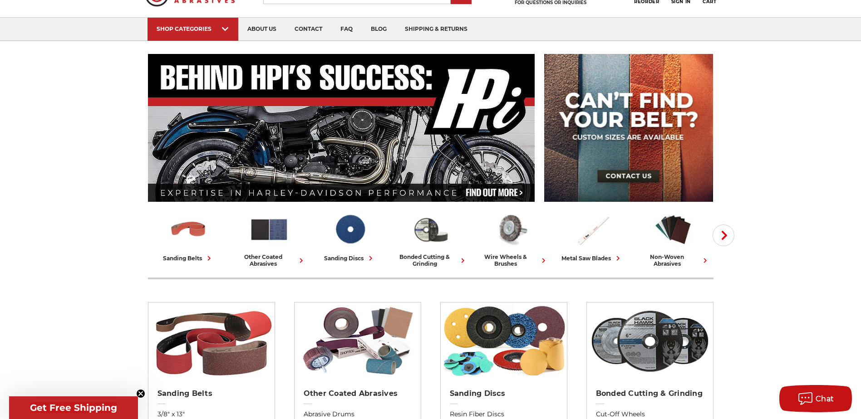 This screenshot has height=419, width=861. Describe the element at coordinates (350, 237) in the screenshot. I see `a: sanding discs` at that location.